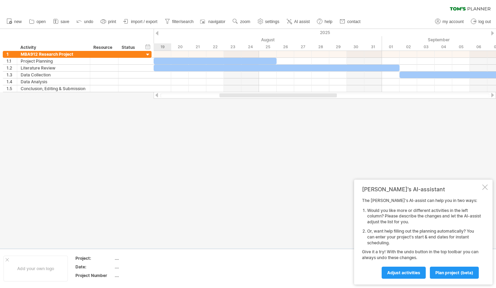 The height and width of the screenshot is (288, 496). What do you see at coordinates (53, 88) in the screenshot?
I see `div: Conclusion, Editing & Submission` at bounding box center [53, 88].